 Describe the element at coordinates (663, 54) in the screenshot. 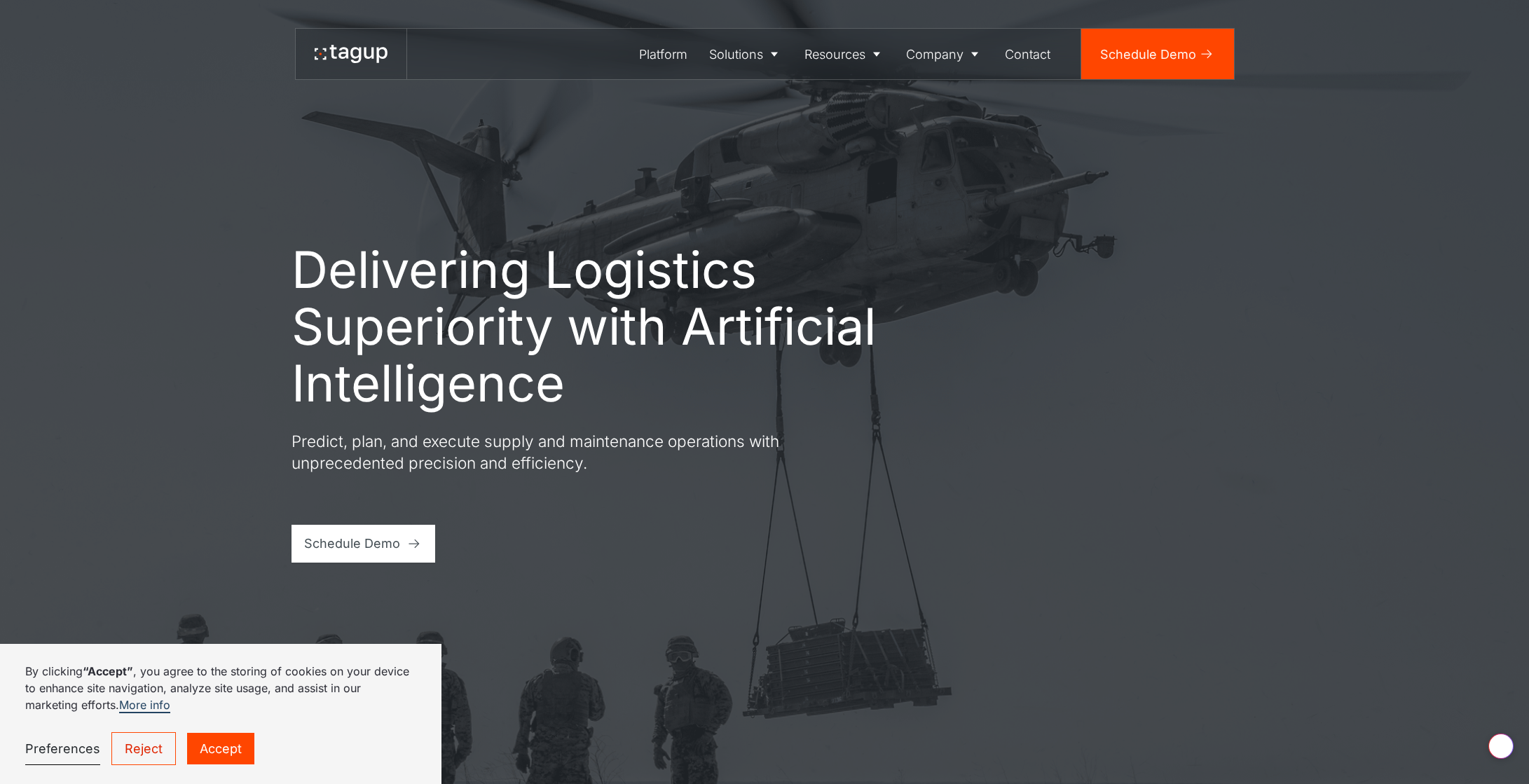

I see `div: Platform` at that location.